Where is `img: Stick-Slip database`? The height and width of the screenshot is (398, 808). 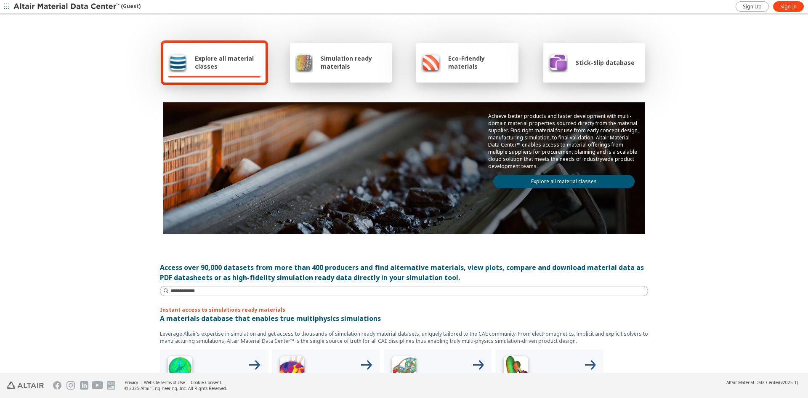
img: Stick-Slip database is located at coordinates (558, 62).